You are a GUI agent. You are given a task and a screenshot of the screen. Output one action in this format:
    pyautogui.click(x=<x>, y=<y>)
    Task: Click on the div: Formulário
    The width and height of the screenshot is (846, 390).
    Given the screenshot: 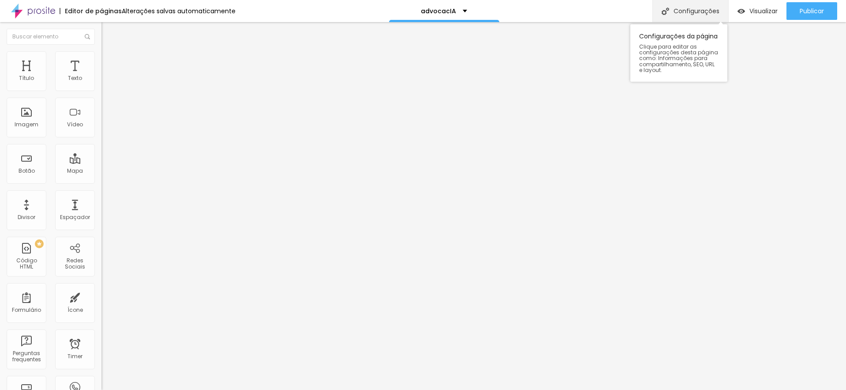 What is the action you would take?
    pyautogui.click(x=26, y=310)
    